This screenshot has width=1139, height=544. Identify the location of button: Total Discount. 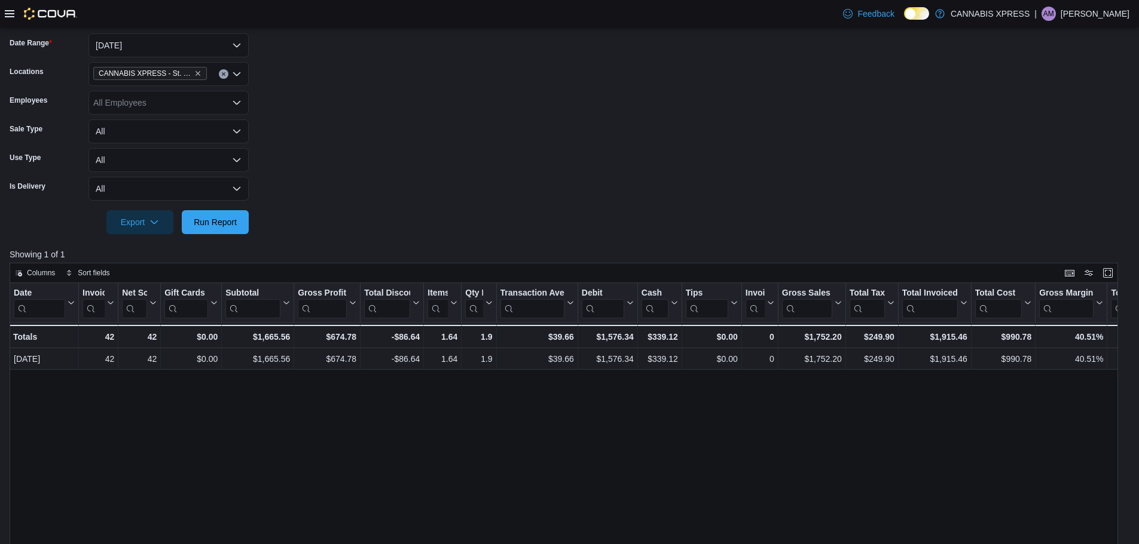
(391, 302).